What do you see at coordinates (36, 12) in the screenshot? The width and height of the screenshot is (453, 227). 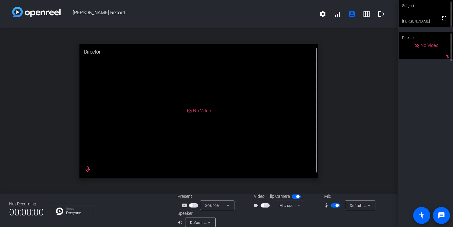 I see `img: white-gradient.svg` at bounding box center [36, 12].